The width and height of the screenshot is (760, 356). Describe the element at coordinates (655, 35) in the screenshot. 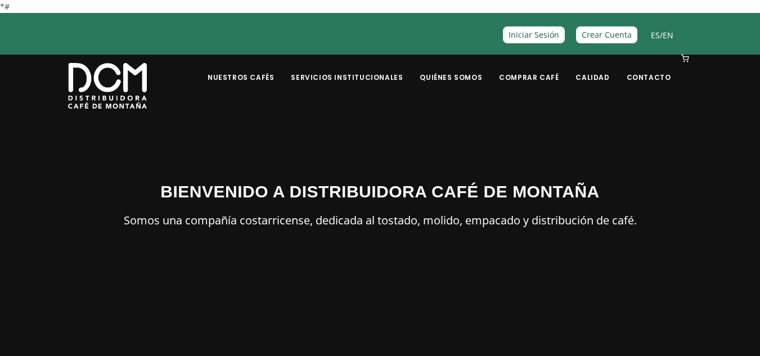

I see `a: ES` at that location.